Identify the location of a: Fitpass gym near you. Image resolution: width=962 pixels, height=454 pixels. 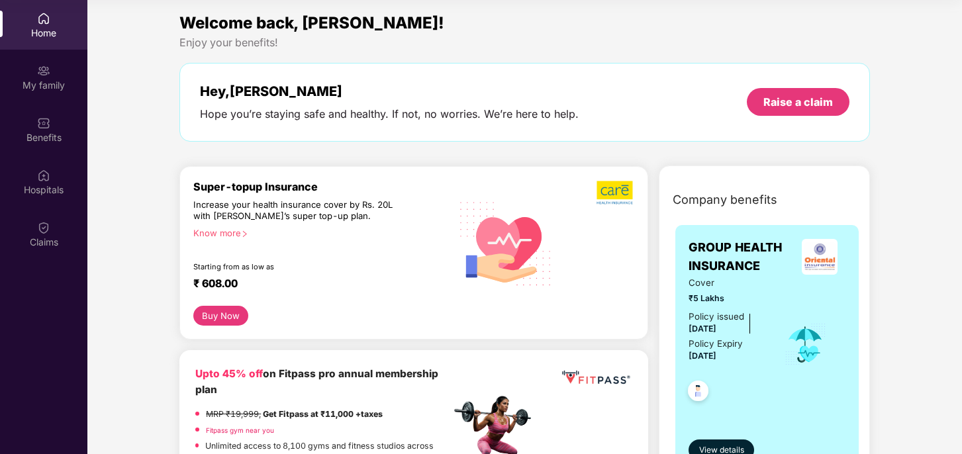
(240, 430).